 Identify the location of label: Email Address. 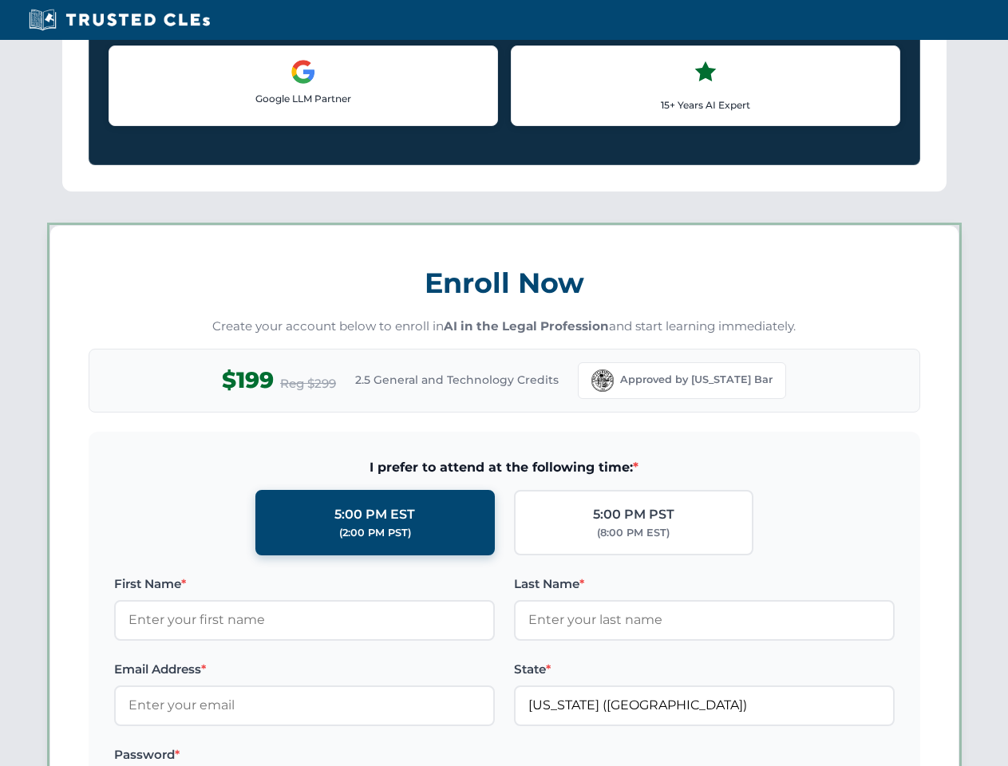
(304, 669).